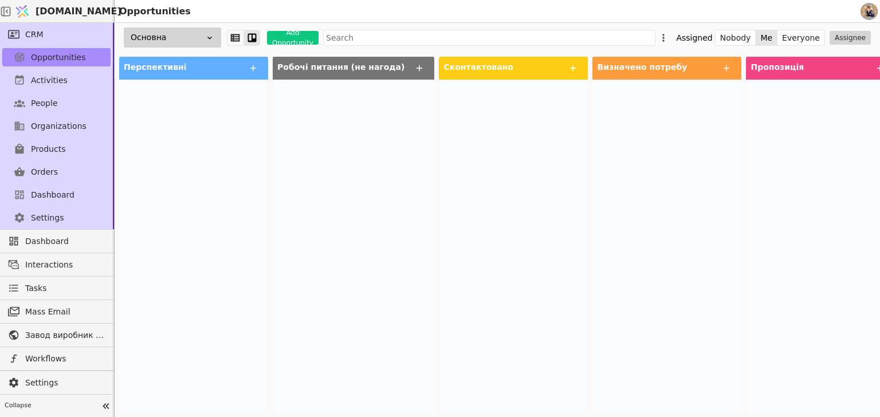  I want to click on span: Визначено потребу, so click(641, 67).